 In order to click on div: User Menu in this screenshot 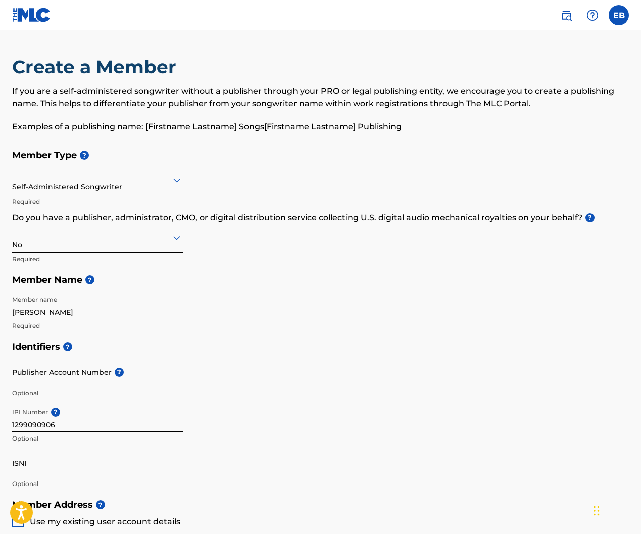, I will do `click(619, 15)`.